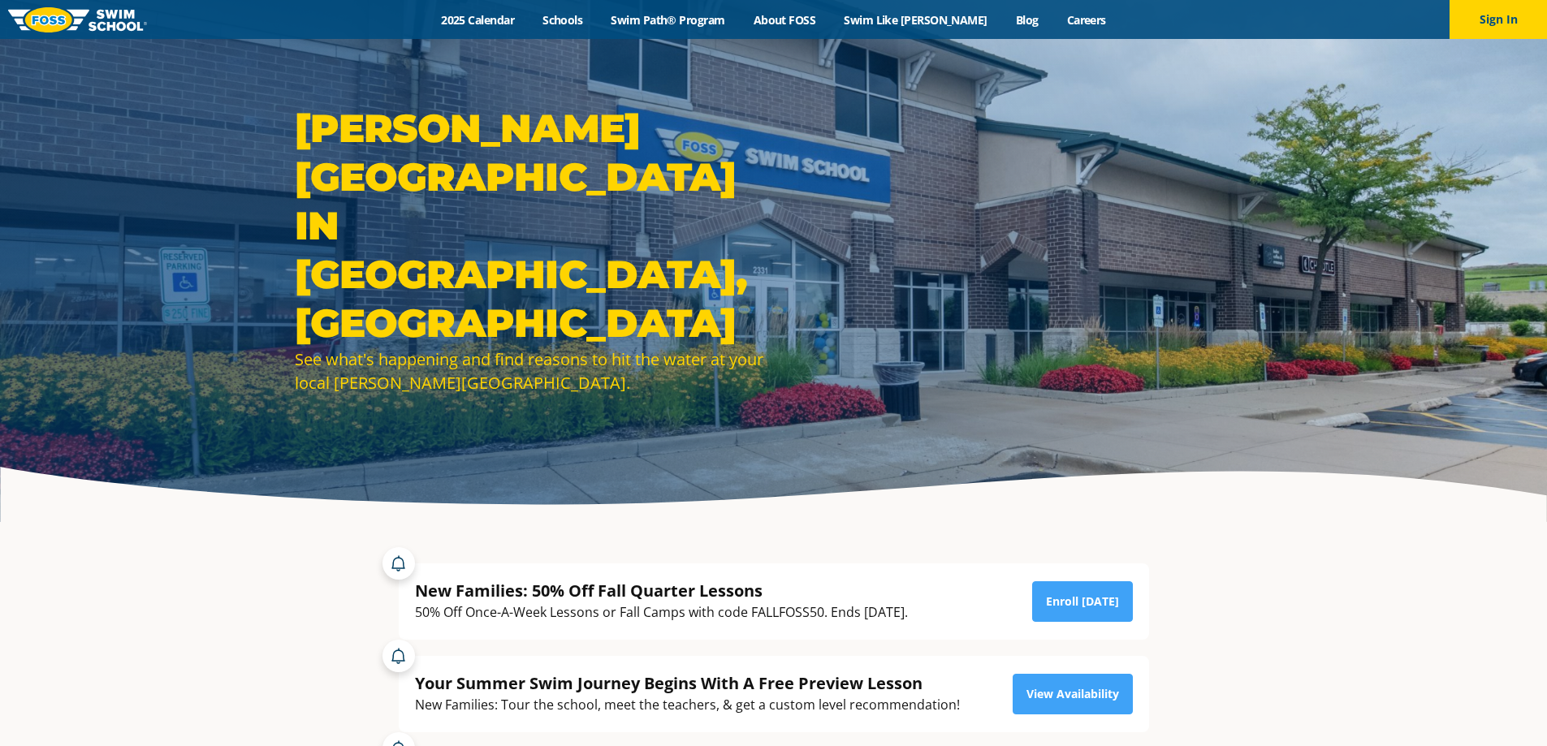 This screenshot has width=1547, height=746. I want to click on a: About FOSS, so click(784, 19).